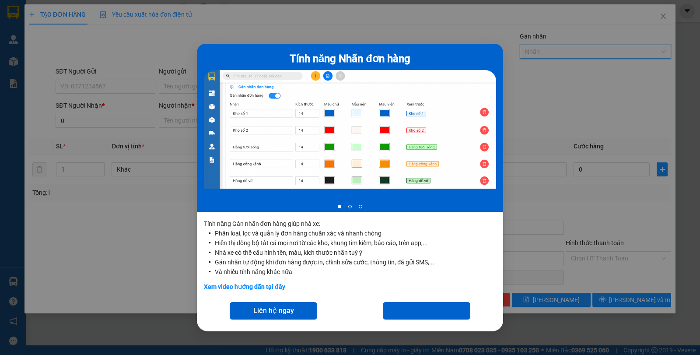 The image size is (700, 355). What do you see at coordinates (245, 287) in the screenshot?
I see `a: Xem video hướng dẫn tại đây` at bounding box center [245, 287].